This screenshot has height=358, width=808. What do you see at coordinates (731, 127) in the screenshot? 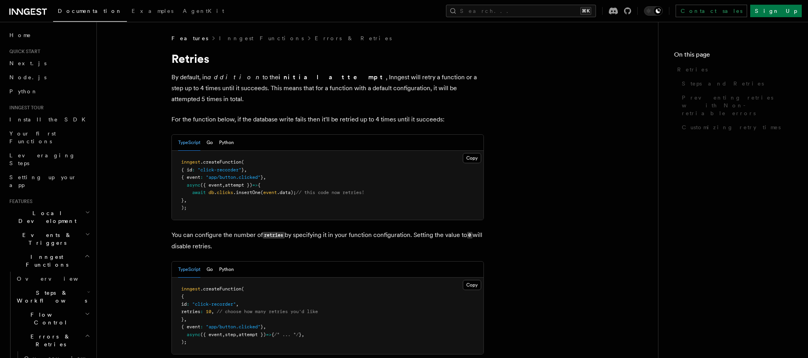
I see `span: Customizing retry times` at bounding box center [731, 127].